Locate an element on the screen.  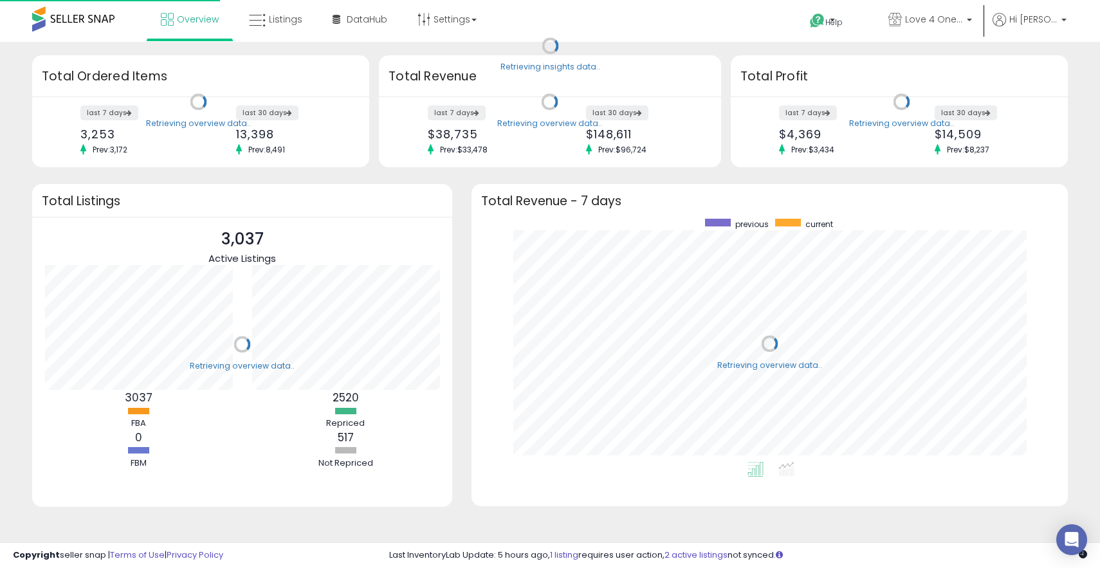
div: Open Intercom Messenger is located at coordinates (1071, 540).